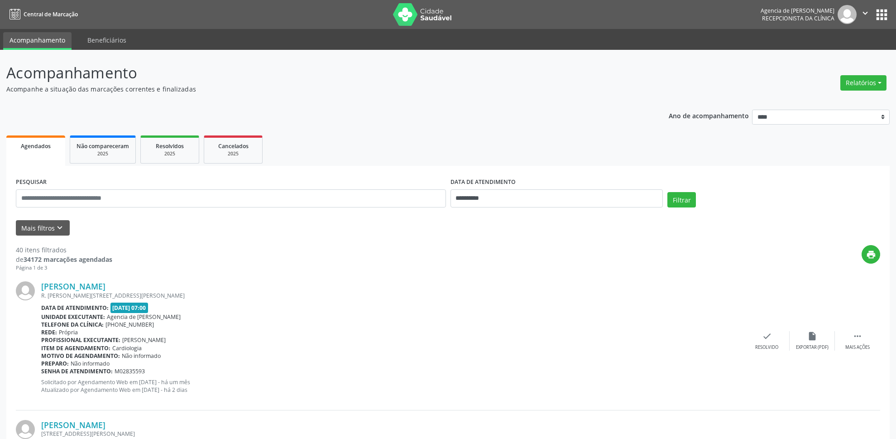 This screenshot has height=439, width=896. Describe the element at coordinates (858, 347) in the screenshot. I see `div: Mais ações` at that location.